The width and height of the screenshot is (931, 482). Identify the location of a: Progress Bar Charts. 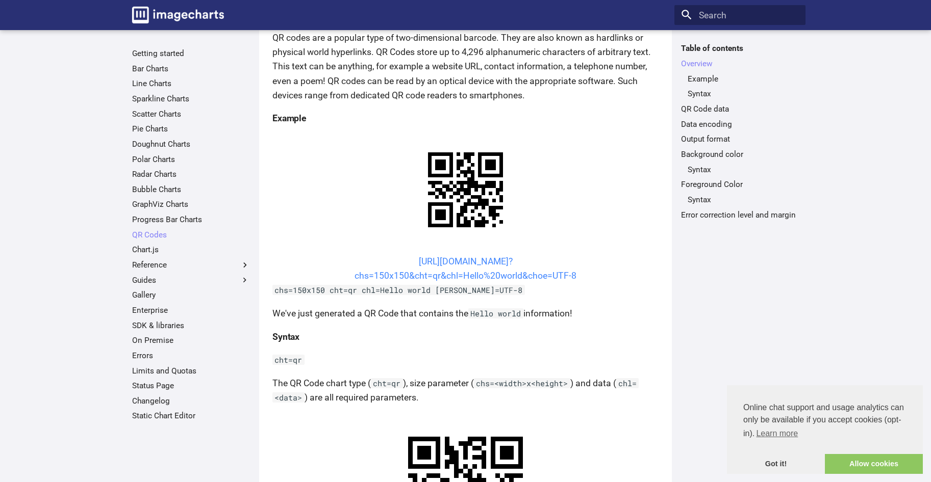
(191, 220).